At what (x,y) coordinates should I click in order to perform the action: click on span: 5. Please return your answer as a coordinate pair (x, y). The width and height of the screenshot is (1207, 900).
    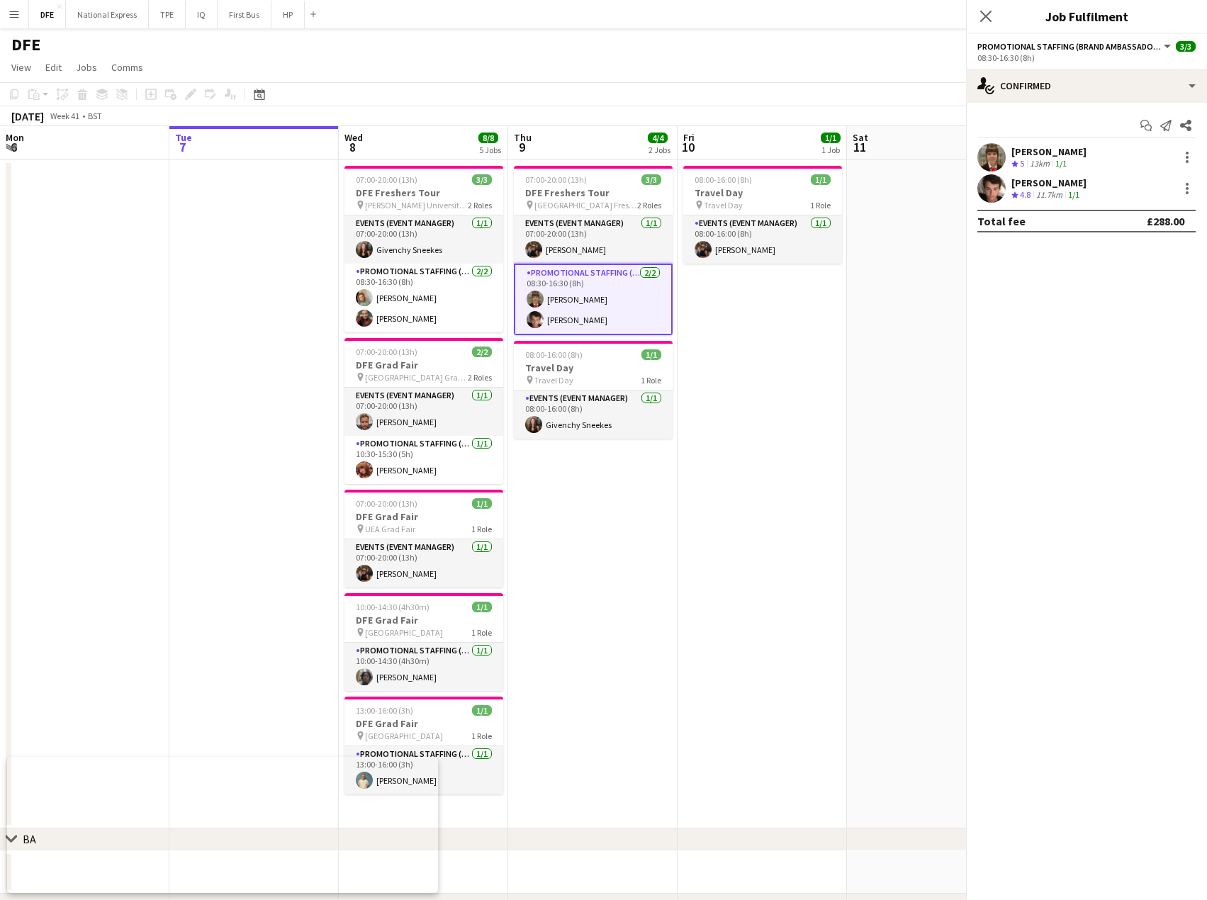
    Looking at the image, I should click on (1022, 163).